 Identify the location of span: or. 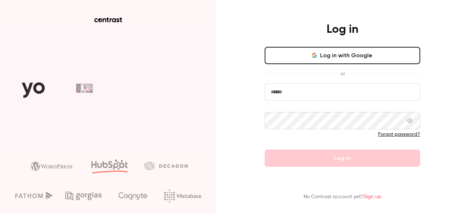
(343, 74).